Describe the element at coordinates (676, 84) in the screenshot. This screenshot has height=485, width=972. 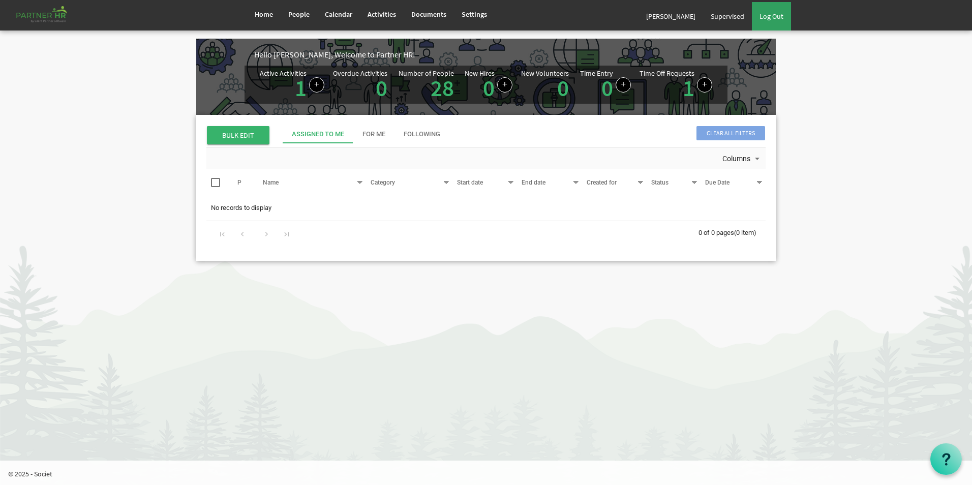
I see `div: Number of active time off requests` at that location.